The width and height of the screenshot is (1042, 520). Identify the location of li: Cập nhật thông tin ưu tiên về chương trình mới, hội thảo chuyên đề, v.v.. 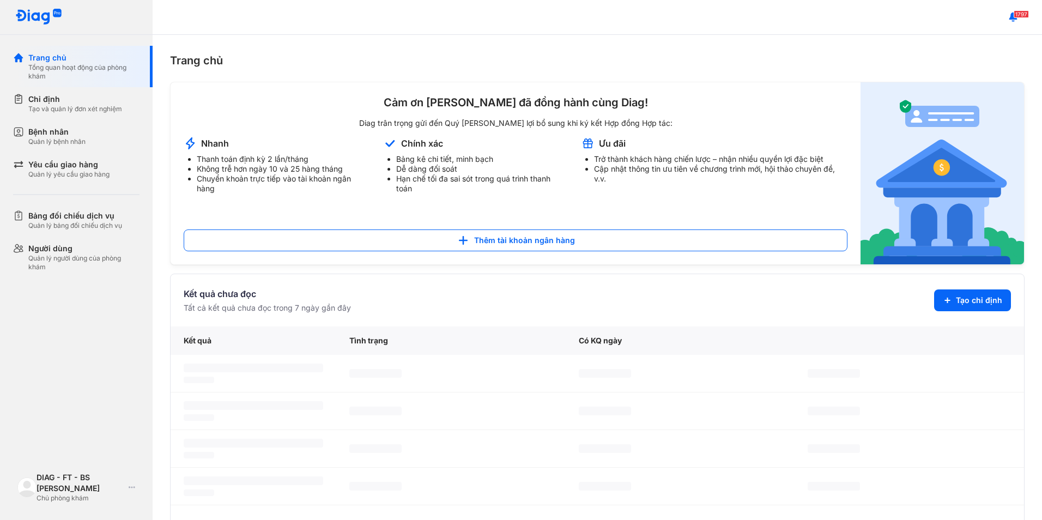
(720, 174).